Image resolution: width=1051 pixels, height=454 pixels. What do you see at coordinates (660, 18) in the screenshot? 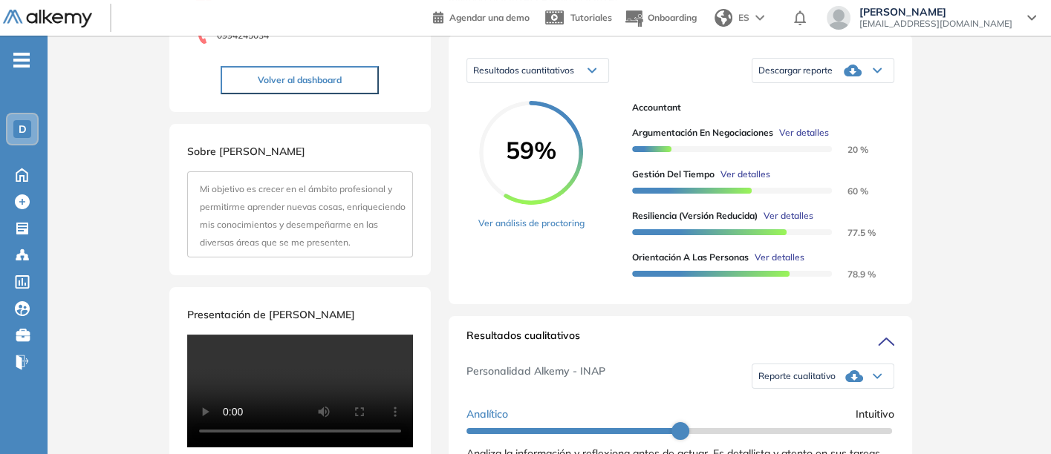
I see `button: Onboarding` at bounding box center [660, 18].